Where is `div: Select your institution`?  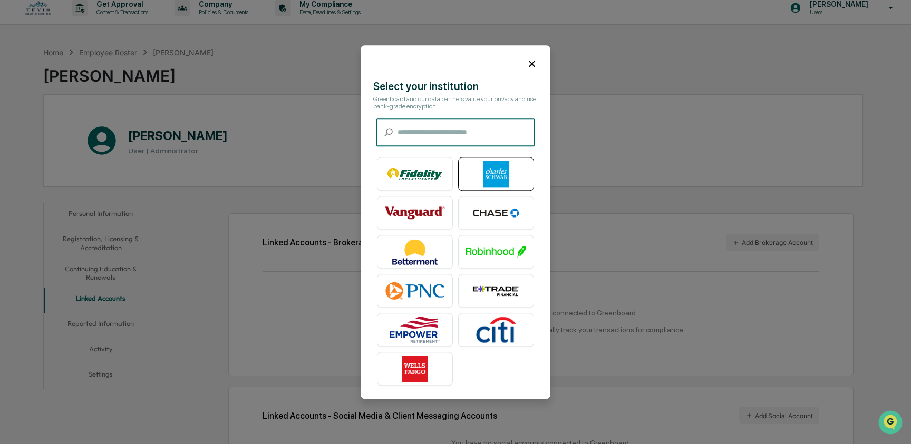 div: Select your institution is located at coordinates (456, 86).